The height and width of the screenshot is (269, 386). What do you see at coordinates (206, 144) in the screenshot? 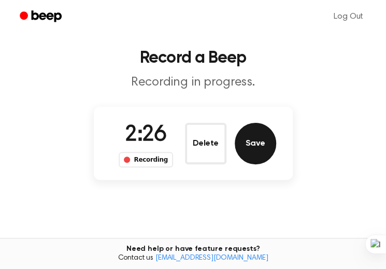
I see `button: Delete Audio Record` at bounding box center [206, 144].